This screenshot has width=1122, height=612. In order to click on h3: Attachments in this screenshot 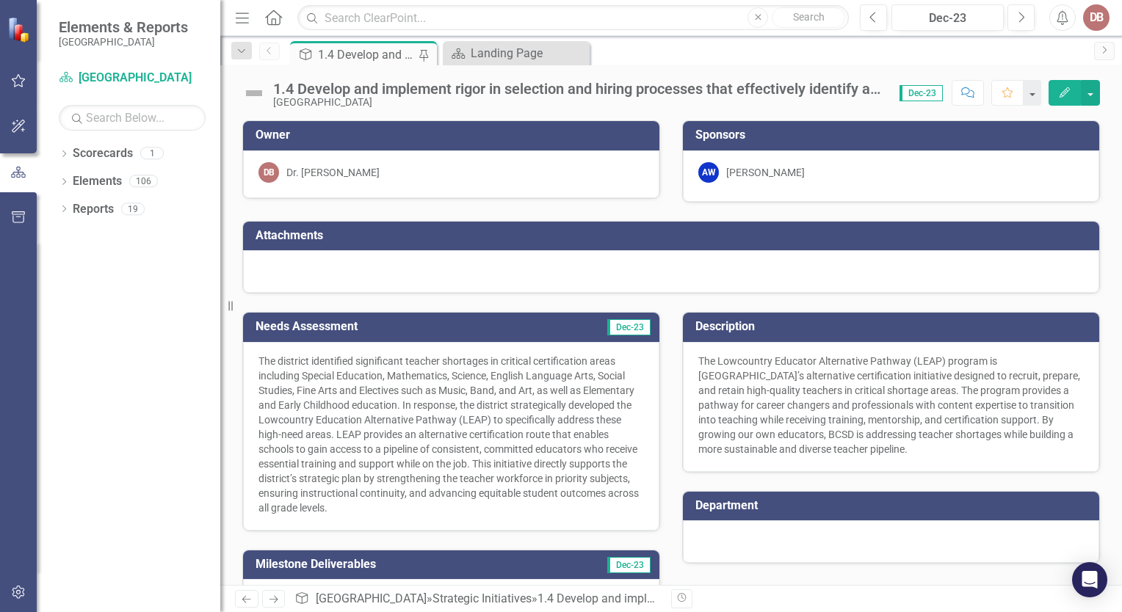, I will do `click(673, 236)`.